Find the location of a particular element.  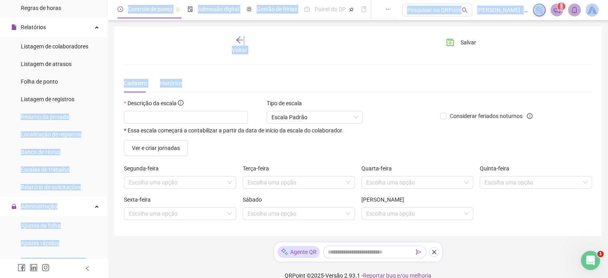

span: Análise de inconsistências is located at coordinates (53, 261).